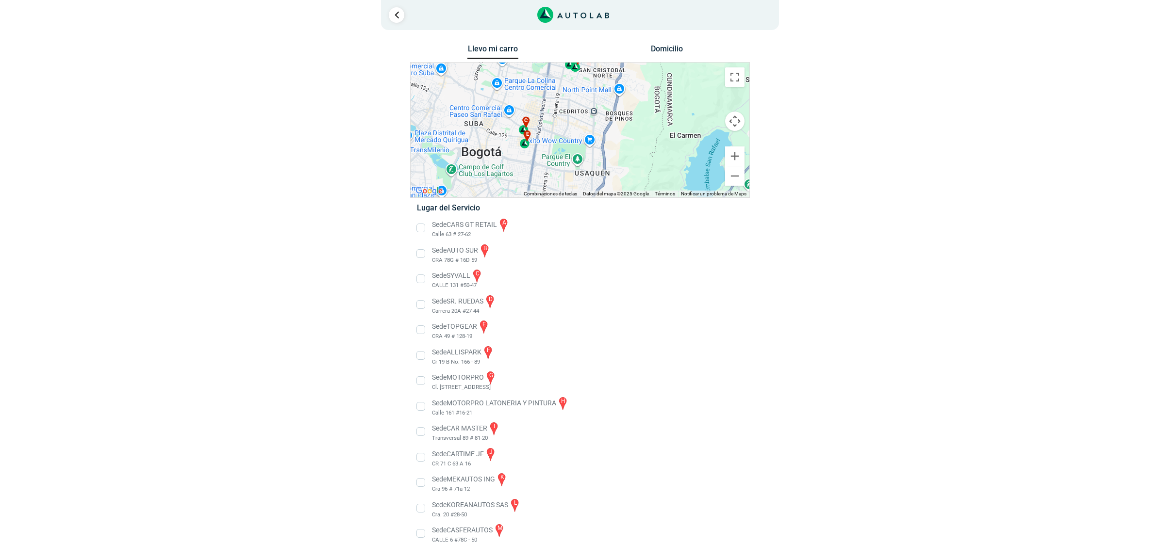 This screenshot has width=1160, height=560. I want to click on button: Cambiar a la vista en pantalla completa, so click(735, 77).